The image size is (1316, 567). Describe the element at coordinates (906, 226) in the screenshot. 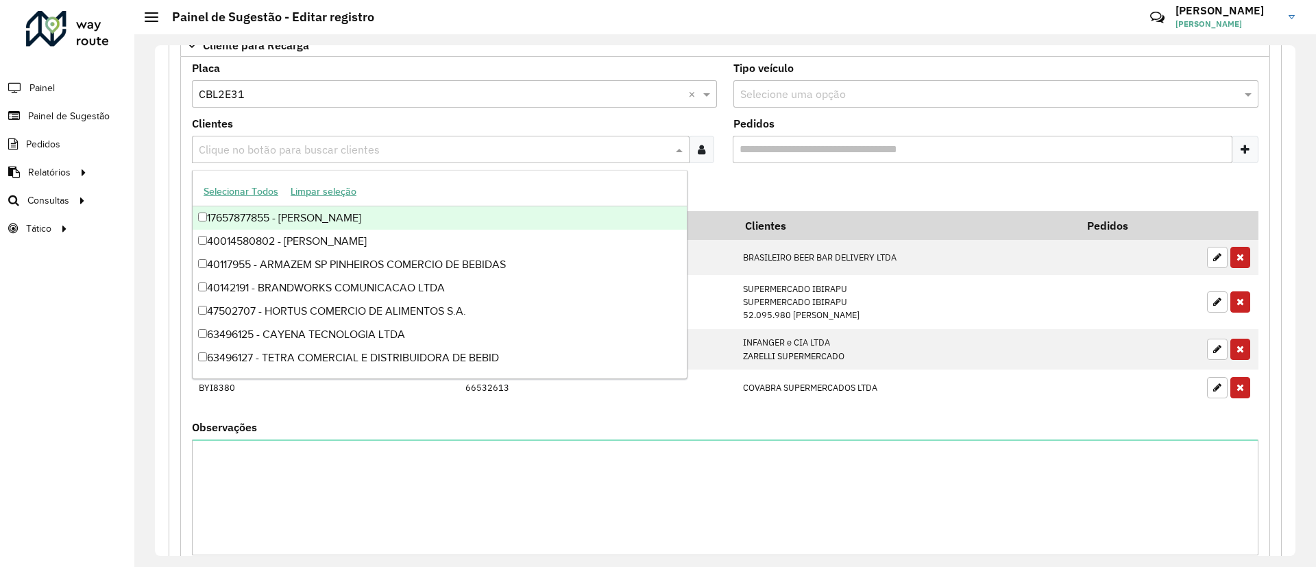

I see `th: Clientes` at that location.